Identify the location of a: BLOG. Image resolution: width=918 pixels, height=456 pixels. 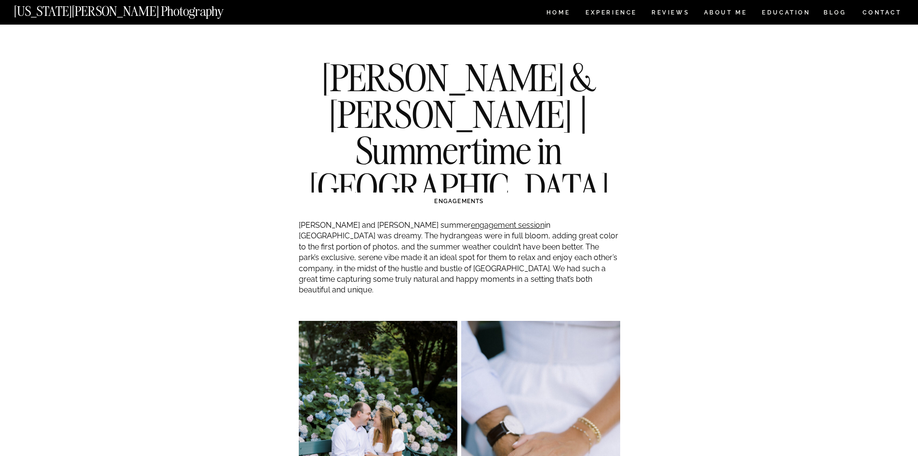
(835, 13).